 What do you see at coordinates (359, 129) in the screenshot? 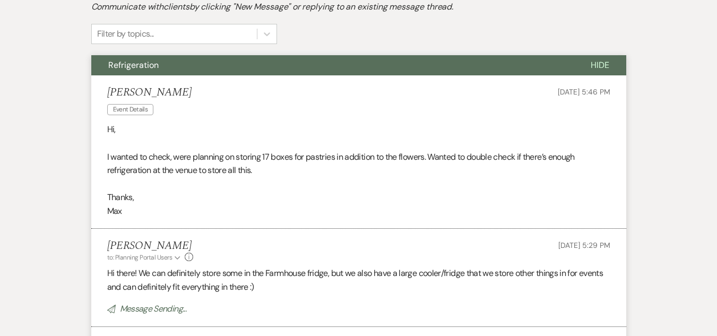
I see `p: Hi,` at bounding box center [359, 129].